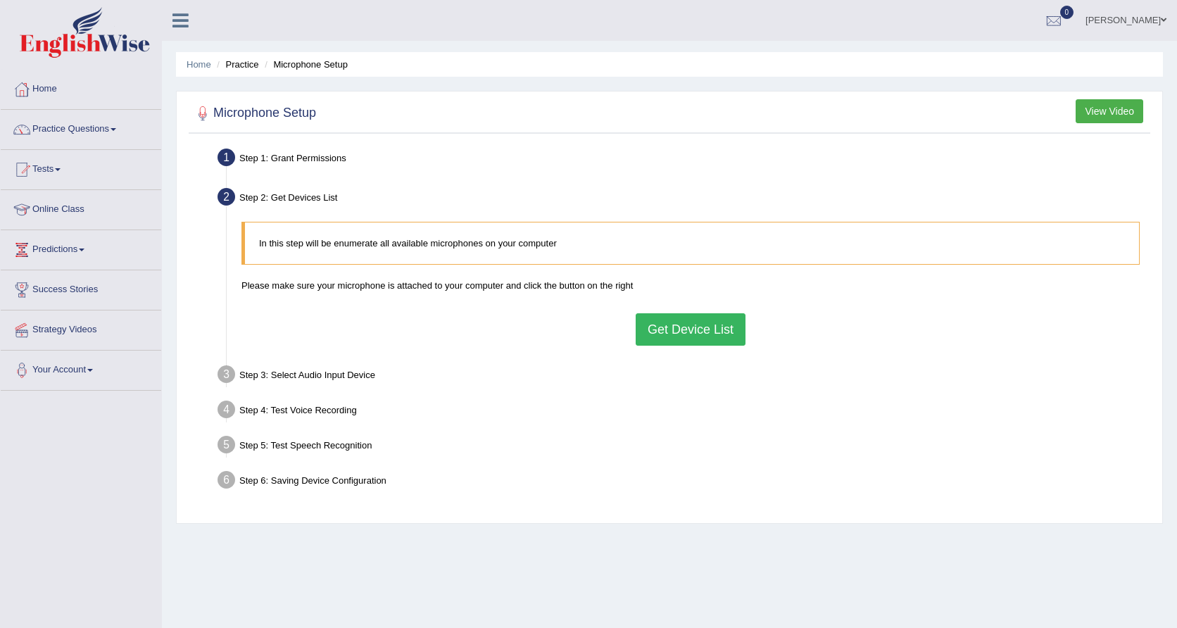 The width and height of the screenshot is (1177, 628). I want to click on blockquote: In this step will be enumerate all available microphones on your computer, so click(691, 243).